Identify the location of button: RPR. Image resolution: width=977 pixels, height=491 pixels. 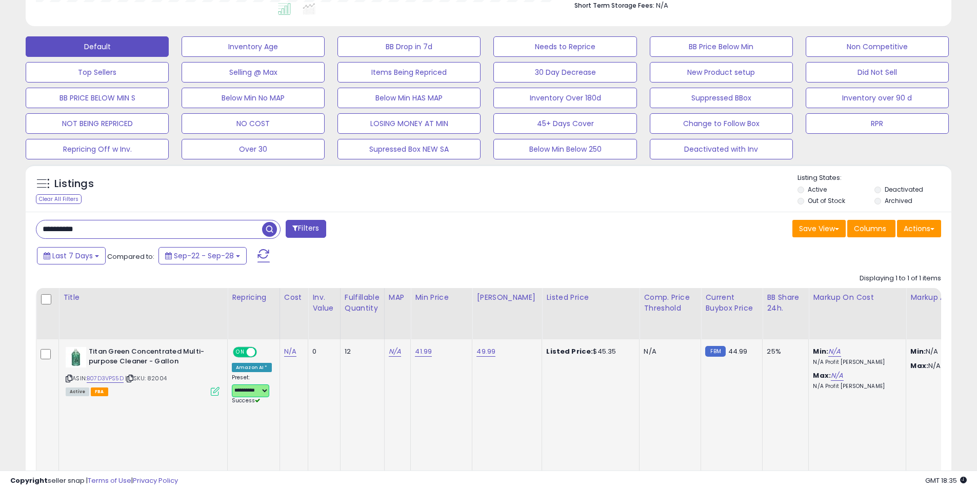
(877, 124).